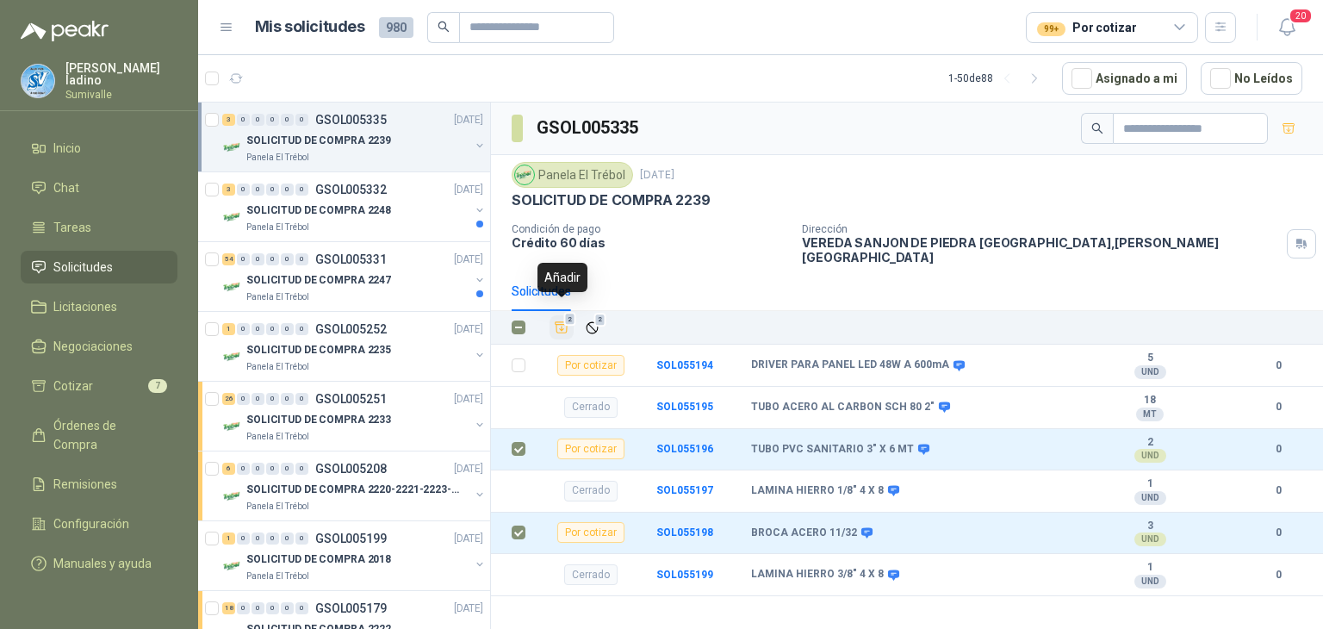 The image size is (1323, 629). What do you see at coordinates (353, 489) in the screenshot?
I see `p: SOLICITUD DE COMPRA 2220-2221-2223-2224` at bounding box center [353, 489].